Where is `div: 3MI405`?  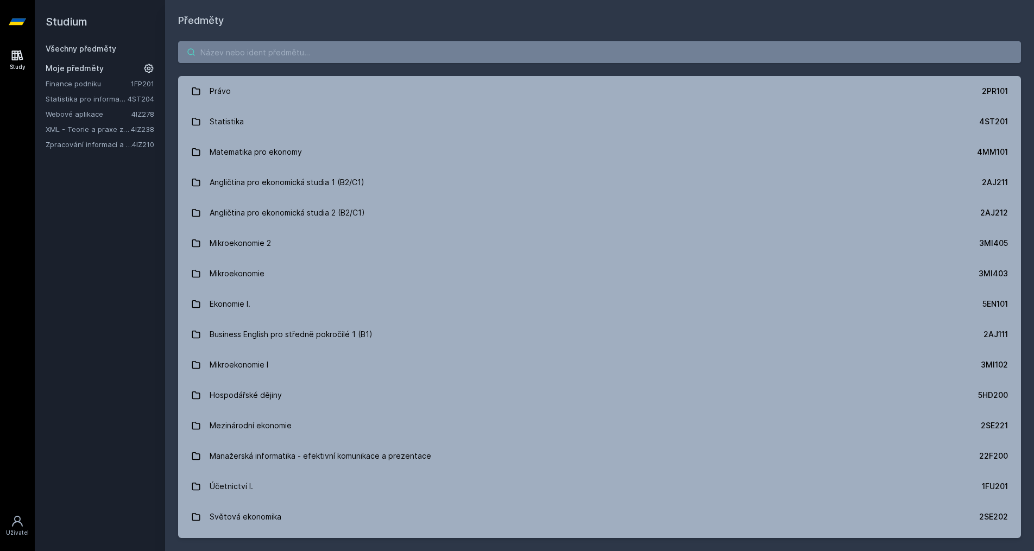 div: 3MI405 is located at coordinates (993, 243).